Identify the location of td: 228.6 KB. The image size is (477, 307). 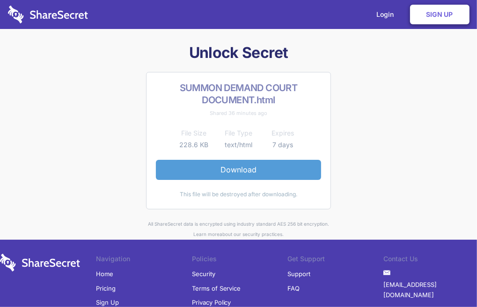
(194, 145).